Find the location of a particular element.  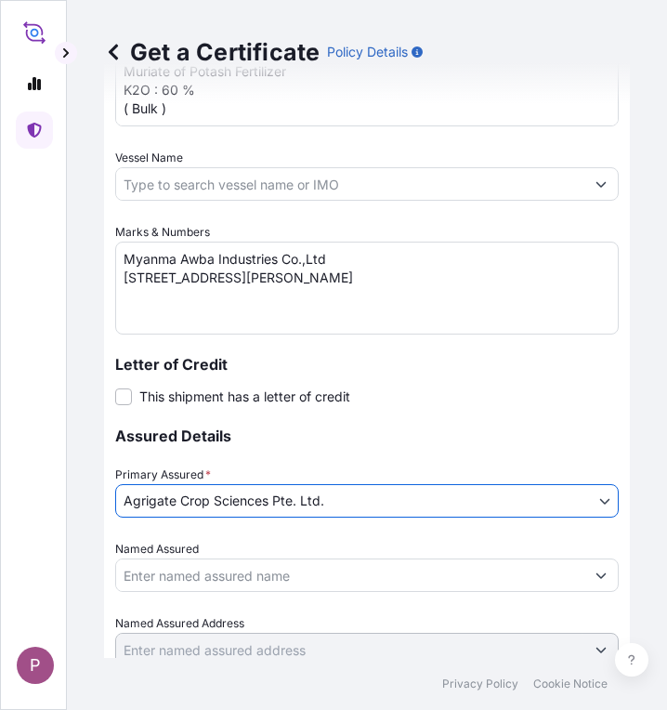

input: Named Assured Address is located at coordinates (350, 649).